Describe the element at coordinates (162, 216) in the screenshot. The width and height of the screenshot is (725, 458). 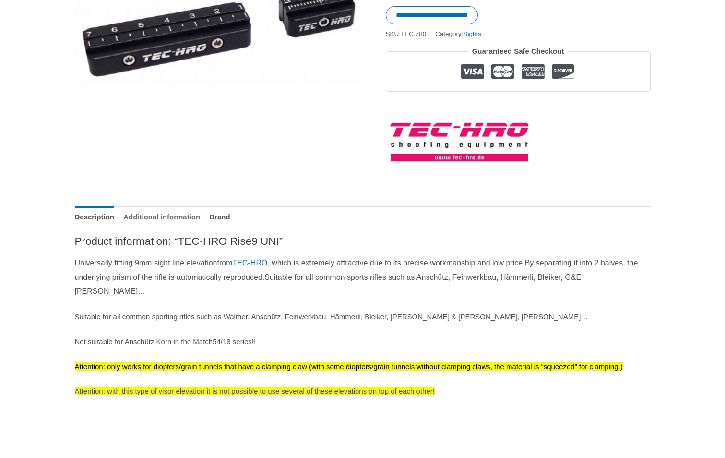
I see `a: Additional information` at that location.